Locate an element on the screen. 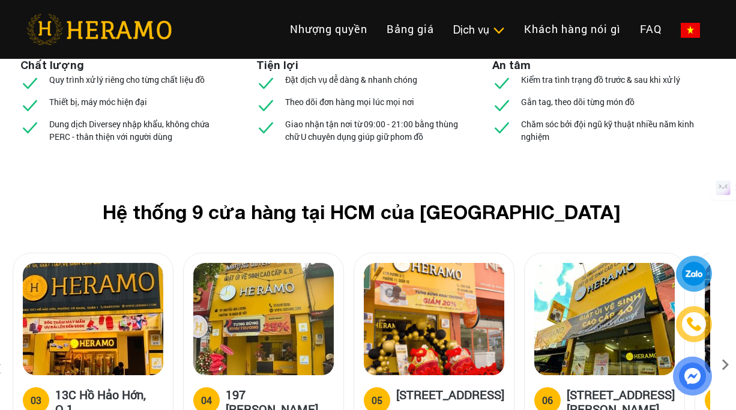 The image size is (736, 410). img: heramo-197-nguyen-van-luong is located at coordinates (264, 319).